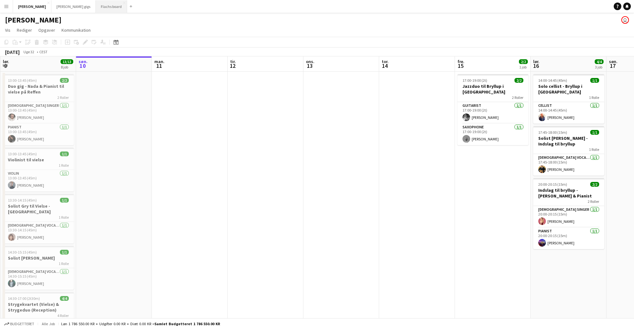  What do you see at coordinates (613, 66) in the screenshot?
I see `span: 17` at bounding box center [613, 66].